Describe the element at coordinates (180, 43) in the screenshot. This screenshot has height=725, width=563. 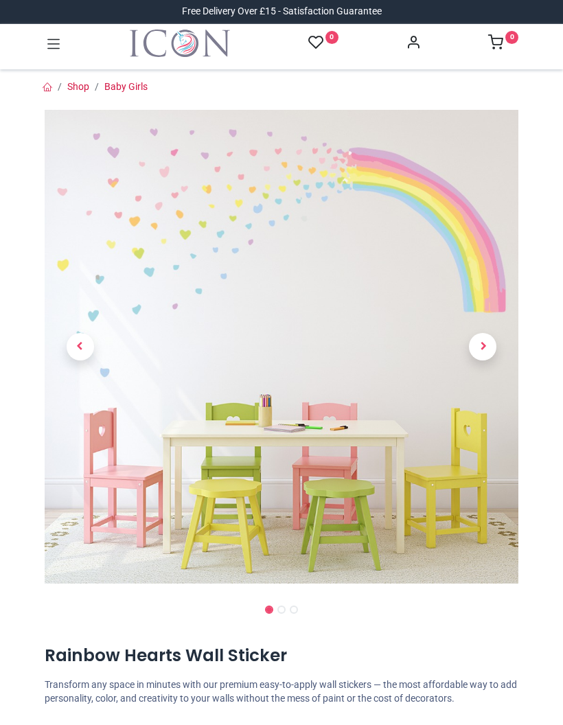
I see `img: Icon Wall Stickers` at that location.